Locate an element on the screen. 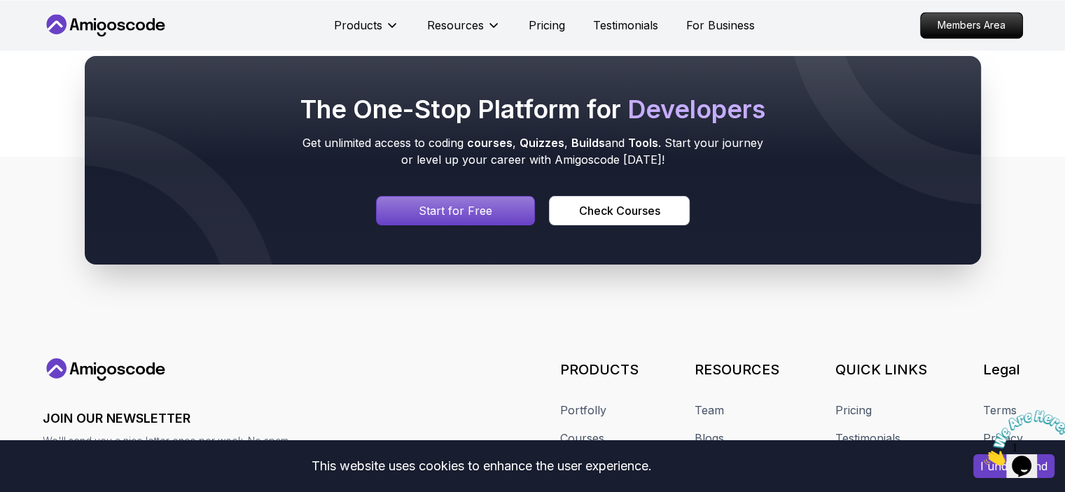  a: Terms is located at coordinates (1000, 410).